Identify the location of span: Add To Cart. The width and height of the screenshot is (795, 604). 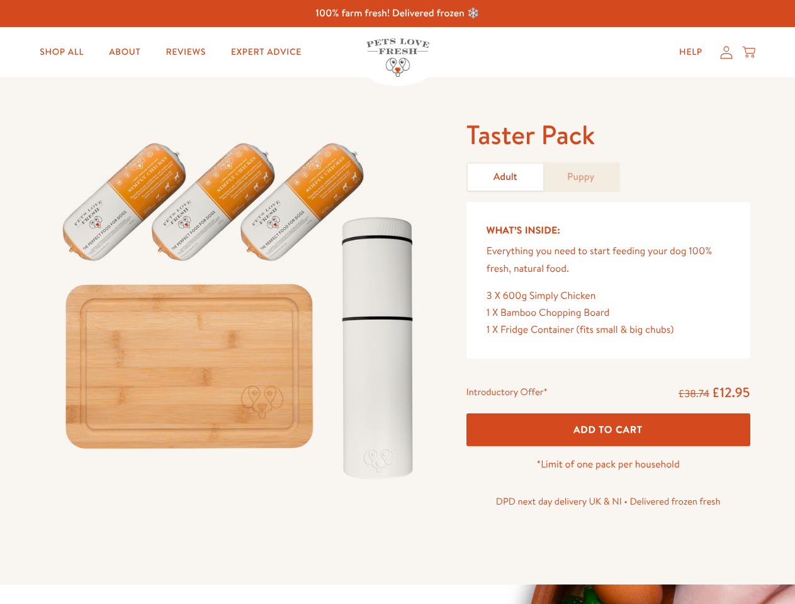
(608, 429).